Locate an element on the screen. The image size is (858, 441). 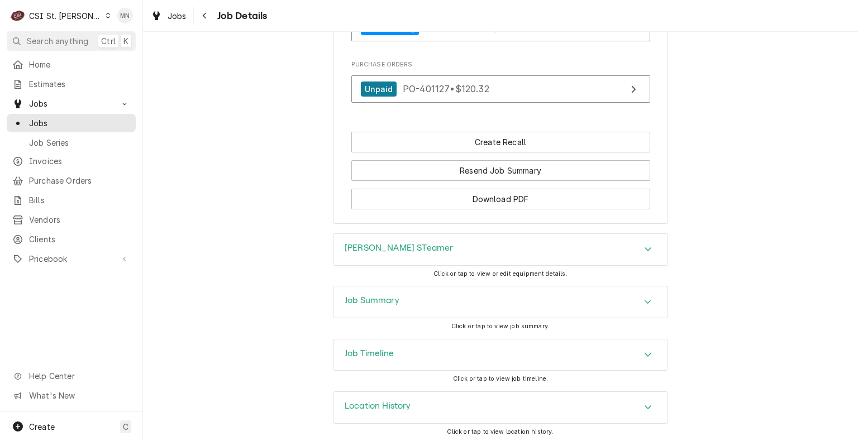
div: Purchase Orders is located at coordinates (501, 84).